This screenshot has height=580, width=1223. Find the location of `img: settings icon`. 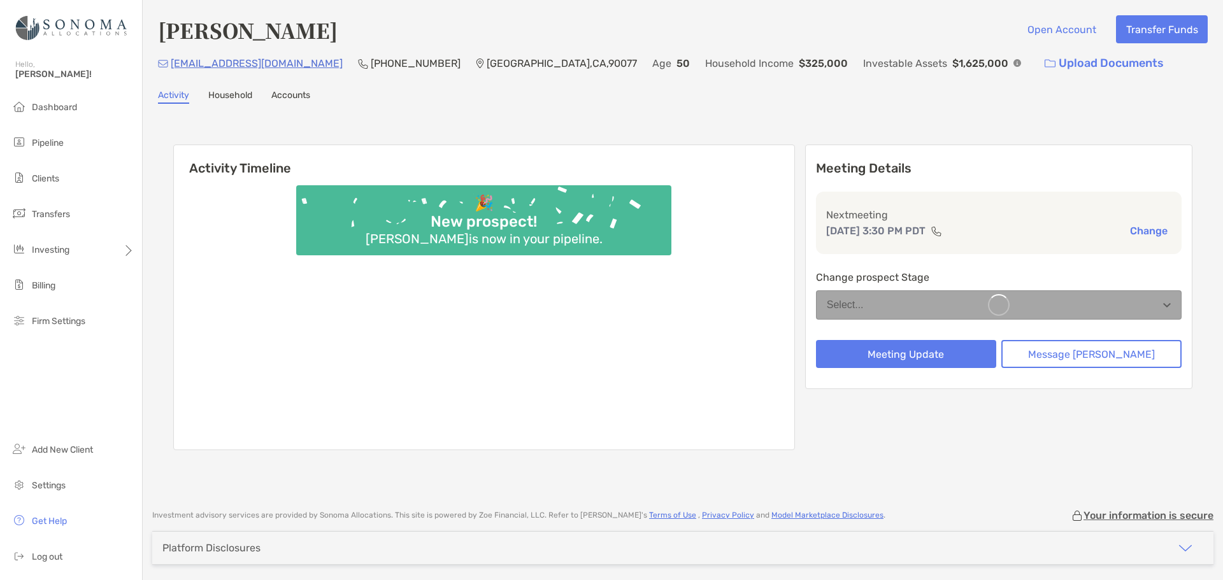

img: settings icon is located at coordinates (19, 485).